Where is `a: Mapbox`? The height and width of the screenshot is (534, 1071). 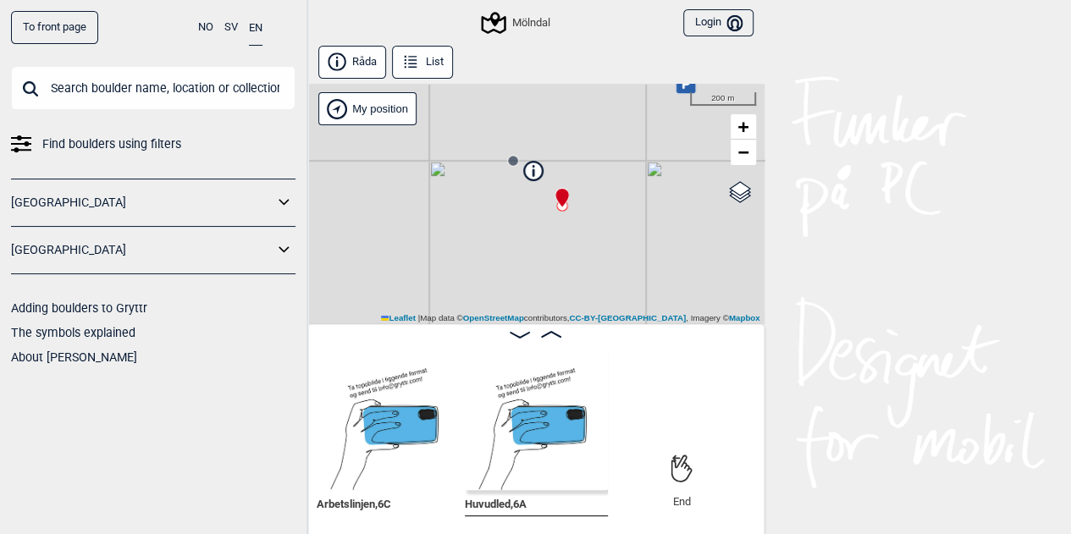
a: Mapbox is located at coordinates (744, 317).